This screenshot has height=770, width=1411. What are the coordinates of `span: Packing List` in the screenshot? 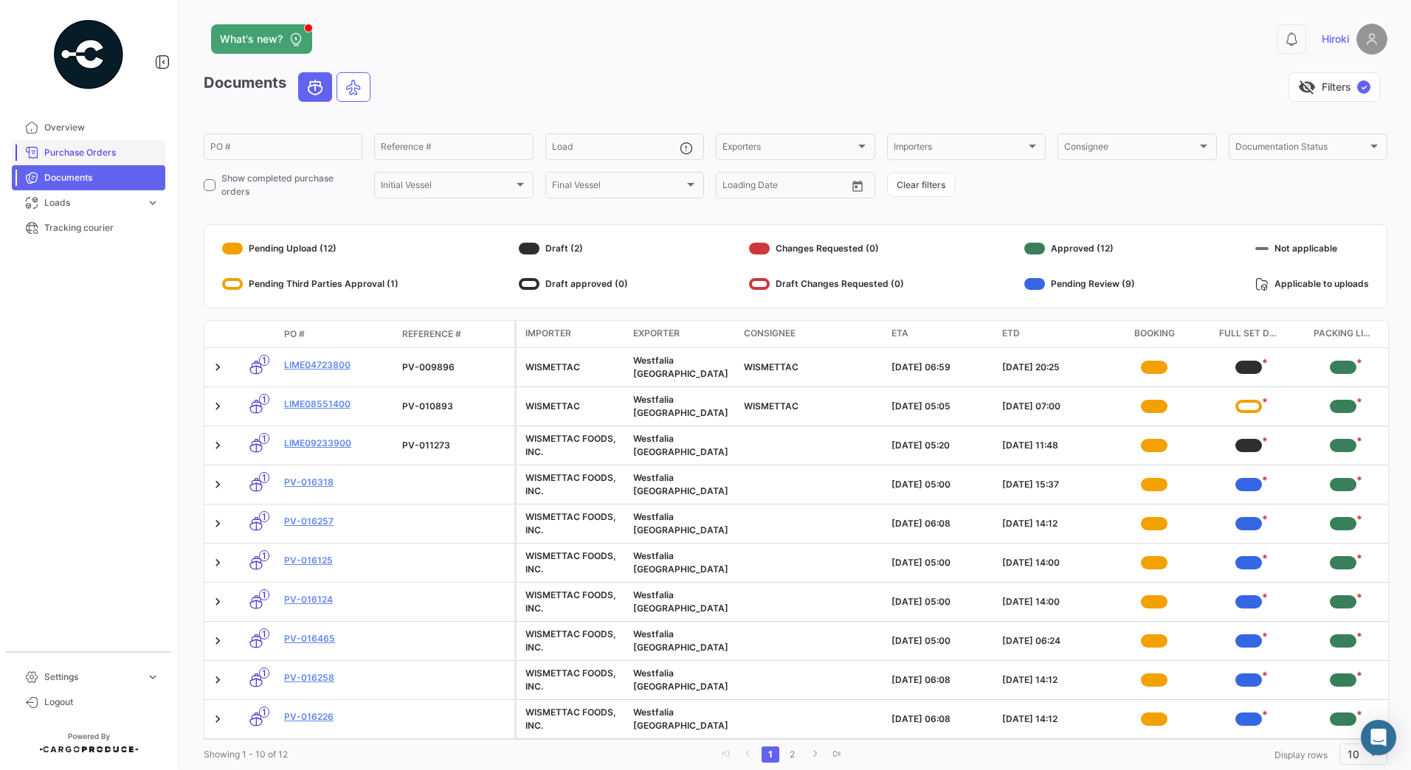 It's located at (1343, 334).